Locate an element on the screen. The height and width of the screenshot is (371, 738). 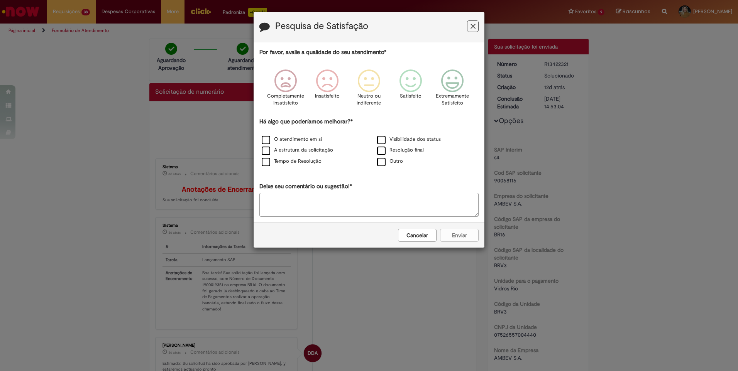
p: Neutro ou indiferente is located at coordinates (369, 100).